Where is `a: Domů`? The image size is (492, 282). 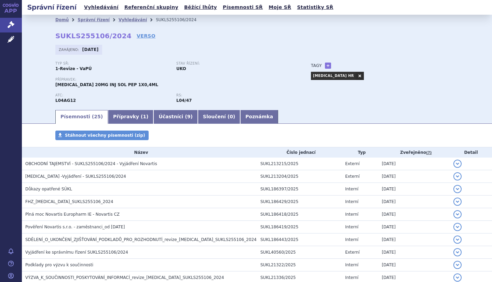
a: Domů is located at coordinates (62, 20).